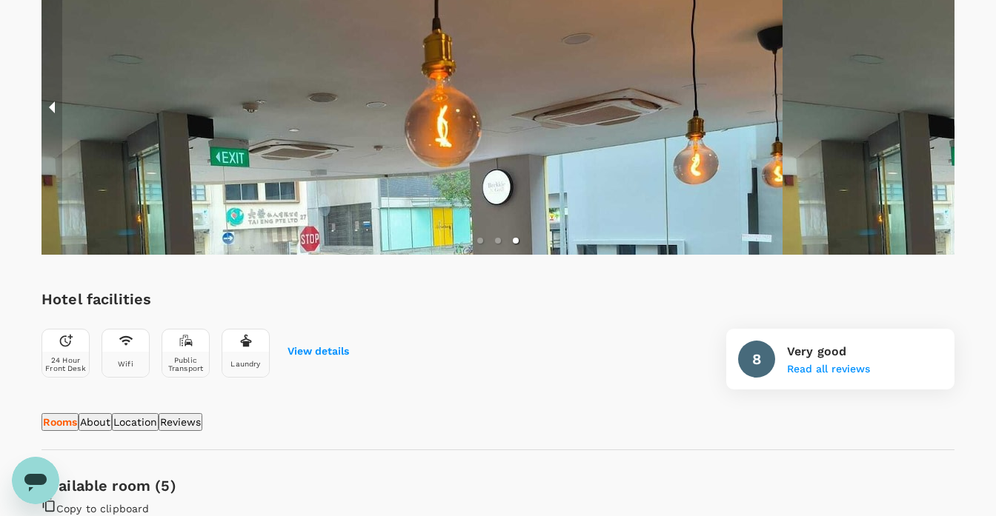 Image resolution: width=996 pixels, height=516 pixels. I want to click on p: Location, so click(135, 422).